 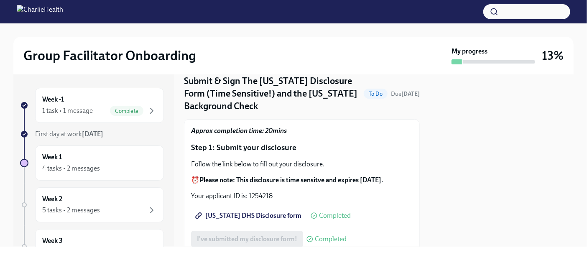 I want to click on div: 4 tasks • 2 messages, so click(x=71, y=168).